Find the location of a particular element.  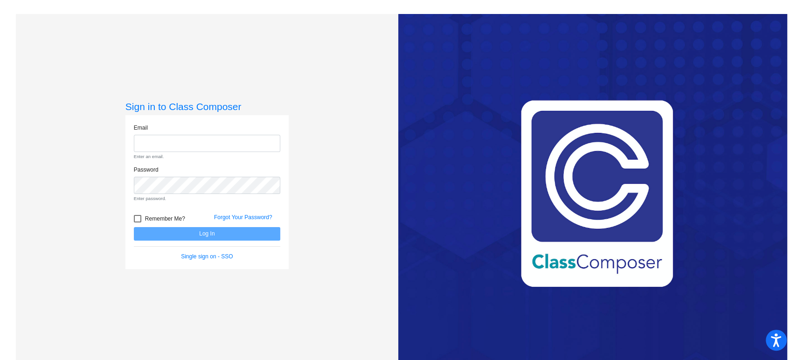

label: Email is located at coordinates (141, 128).